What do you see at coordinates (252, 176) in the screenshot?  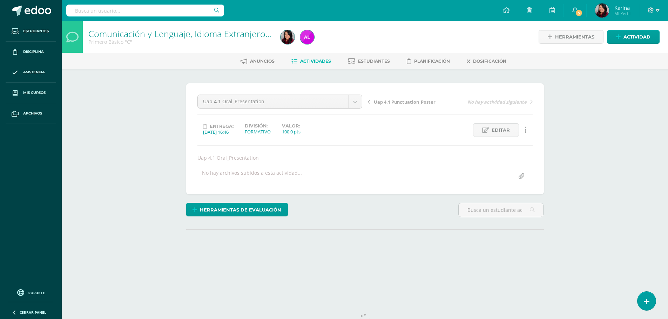 I see `div: No hay archivos subidos a esta actividad...` at bounding box center [252, 176].